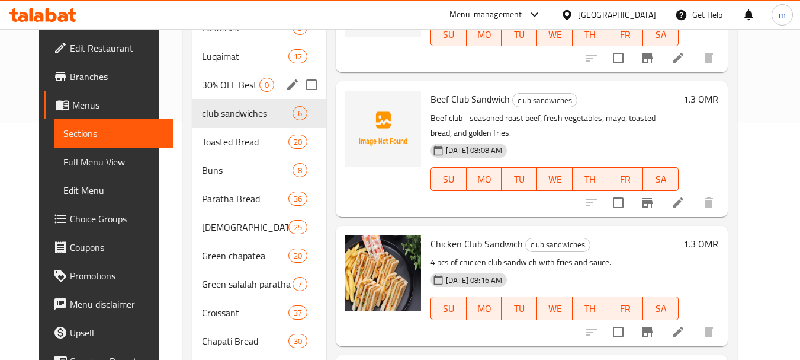 Image resolution: width=800 pixels, height=360 pixels. I want to click on div: Green salalah paratha, so click(247, 284).